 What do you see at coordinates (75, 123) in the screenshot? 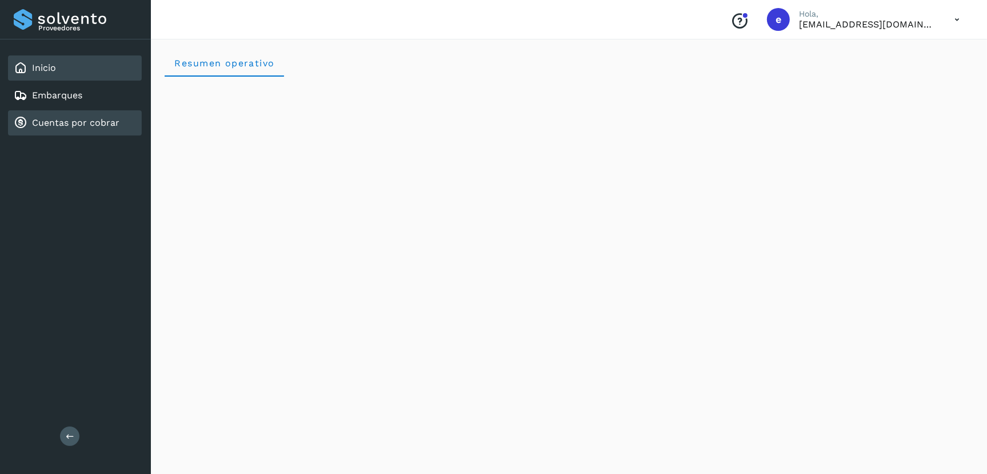
I see `div: Cuentas por cobrar` at bounding box center [75, 123].